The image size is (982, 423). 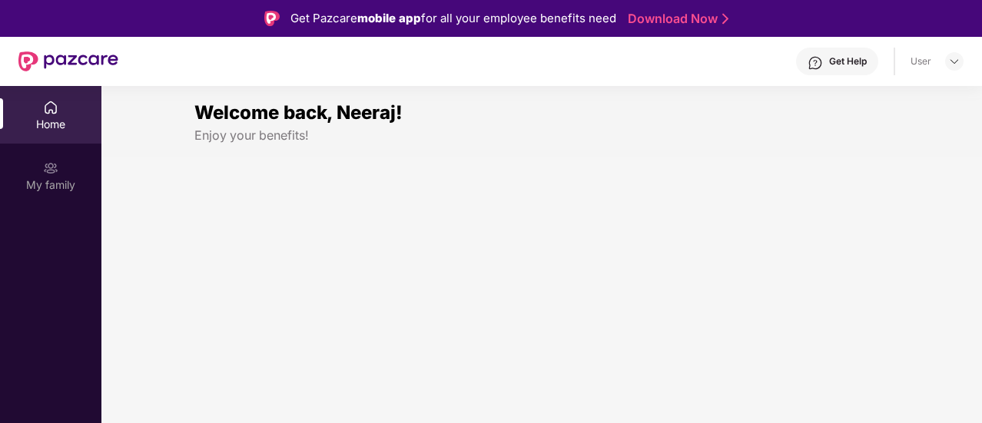 What do you see at coordinates (921, 61) in the screenshot?
I see `div: User` at bounding box center [921, 61].